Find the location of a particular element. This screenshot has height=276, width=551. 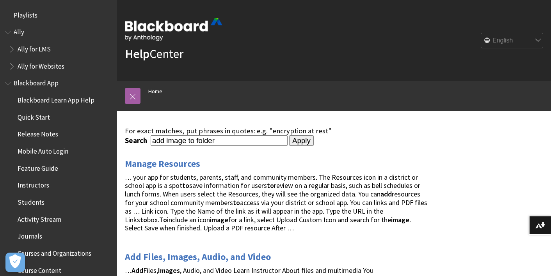

span: Course Content is located at coordinates (39, 269).